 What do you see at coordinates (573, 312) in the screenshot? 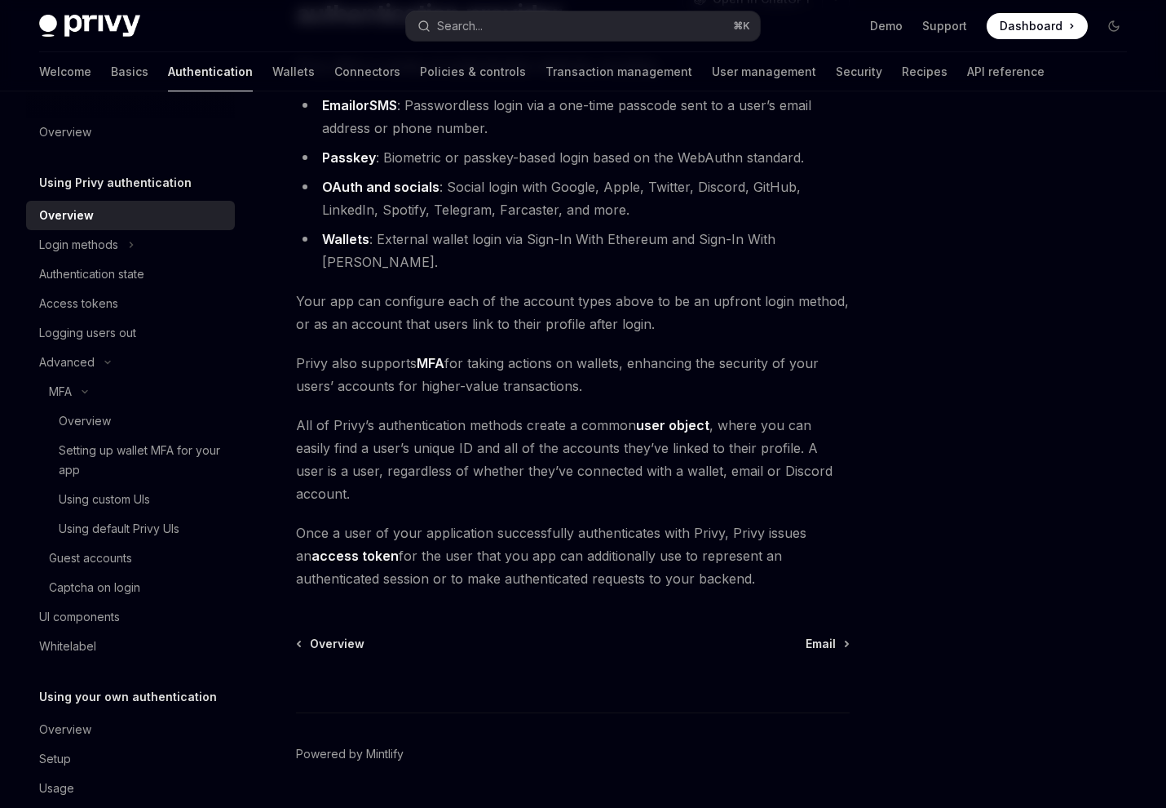
I see `span: Your app can configure each of the account types above to be an upfront login method, or as an ac...` at bounding box center [573, 312].